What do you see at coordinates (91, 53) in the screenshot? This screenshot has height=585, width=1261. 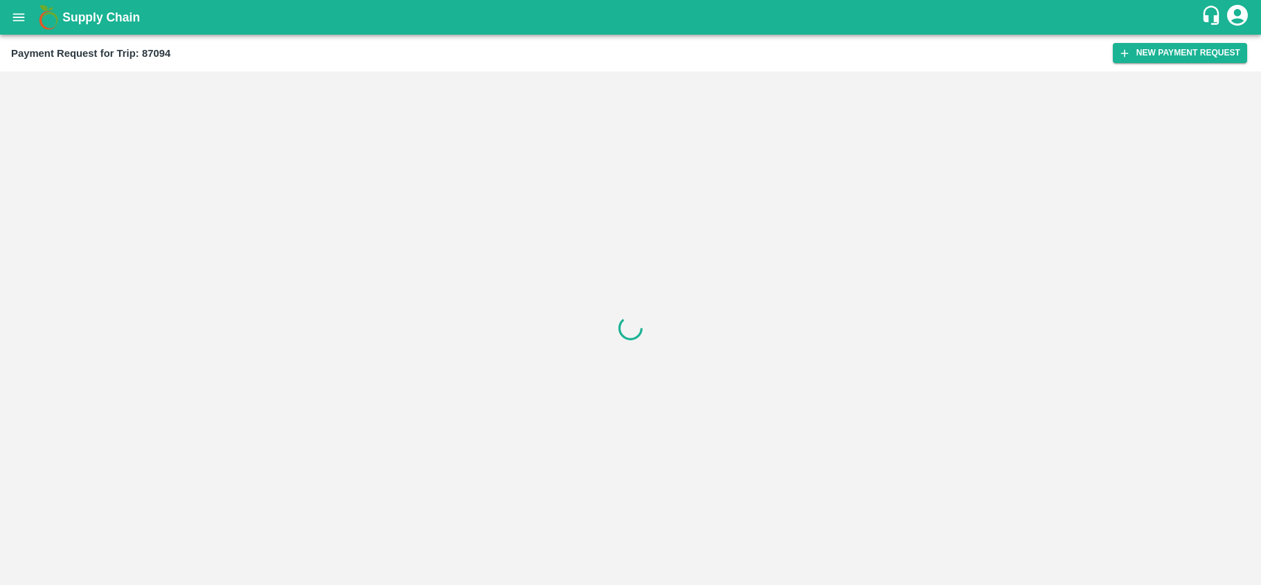 I see `b: Payment Request for Trip: 87094` at bounding box center [91, 53].